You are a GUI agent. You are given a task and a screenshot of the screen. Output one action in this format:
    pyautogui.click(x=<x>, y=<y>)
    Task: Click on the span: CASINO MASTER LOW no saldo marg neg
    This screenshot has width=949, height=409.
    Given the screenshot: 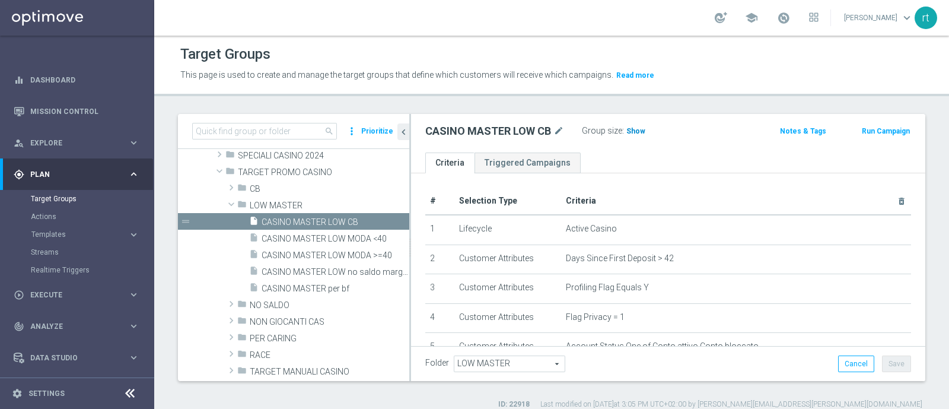 What is the action you would take?
    pyautogui.click(x=335, y=272)
    